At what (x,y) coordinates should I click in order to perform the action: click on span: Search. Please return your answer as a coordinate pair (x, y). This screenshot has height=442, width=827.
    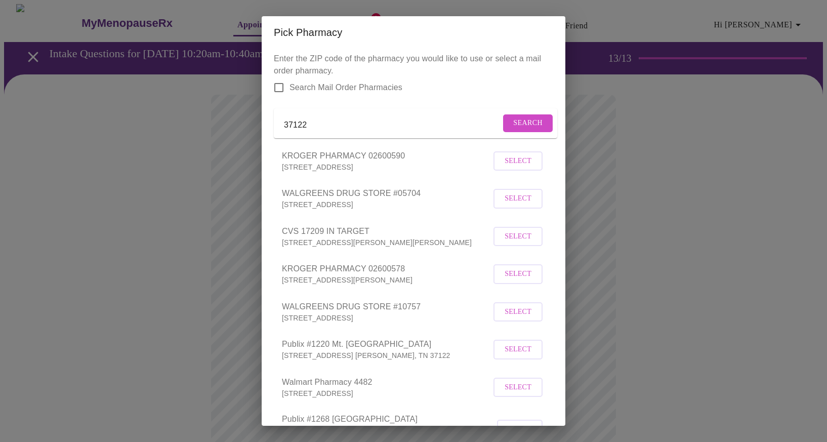
    Looking at the image, I should click on (528, 123).